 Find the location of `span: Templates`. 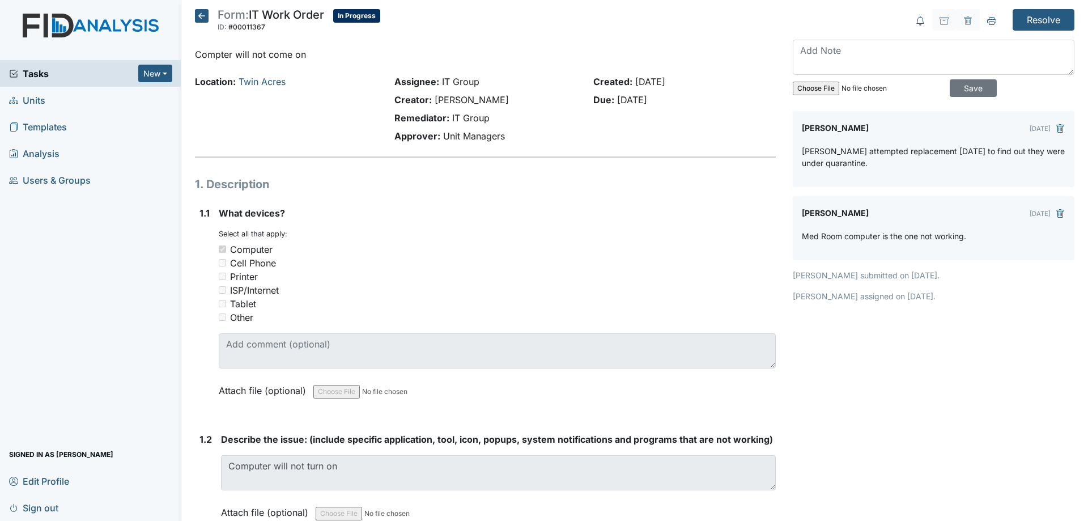

span: Templates is located at coordinates (38, 126).